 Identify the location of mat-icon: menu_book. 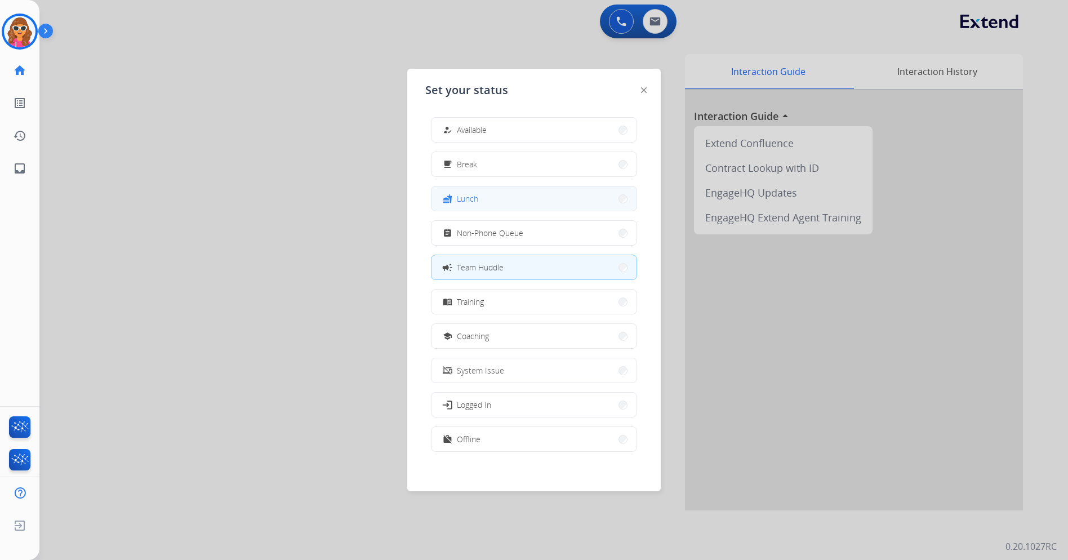
(447, 301).